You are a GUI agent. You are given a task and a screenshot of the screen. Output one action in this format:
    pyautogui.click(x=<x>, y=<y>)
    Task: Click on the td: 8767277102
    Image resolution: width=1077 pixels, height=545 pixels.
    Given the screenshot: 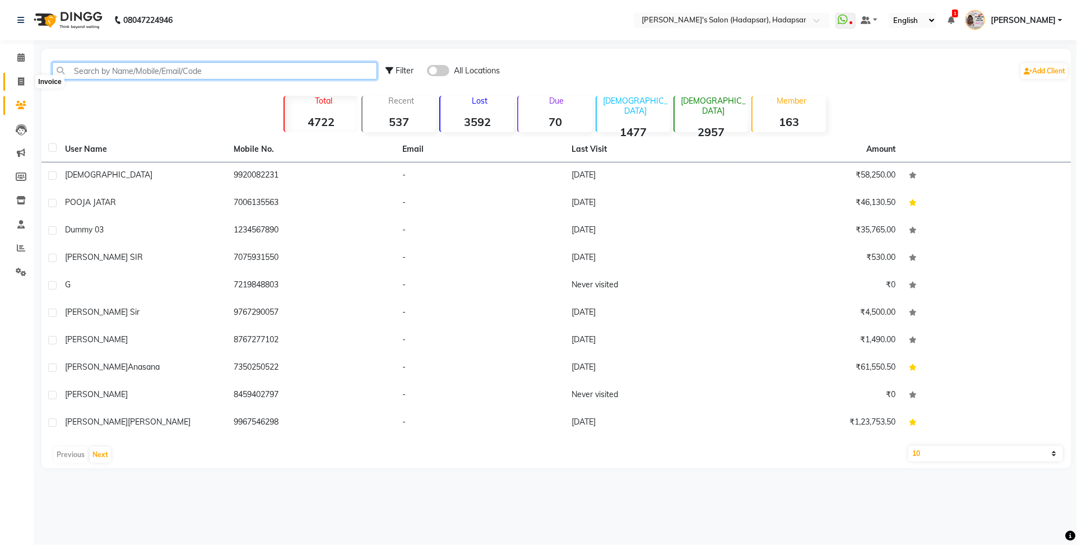 What is the action you would take?
    pyautogui.click(x=311, y=341)
    